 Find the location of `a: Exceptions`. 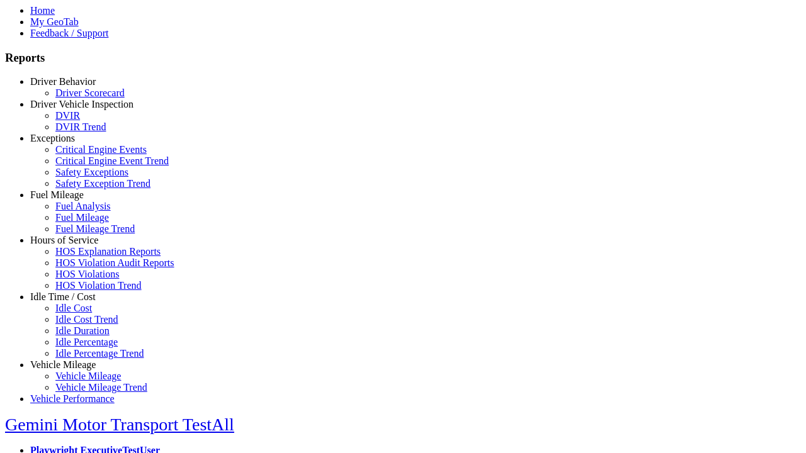

a: Exceptions is located at coordinates (52, 138).